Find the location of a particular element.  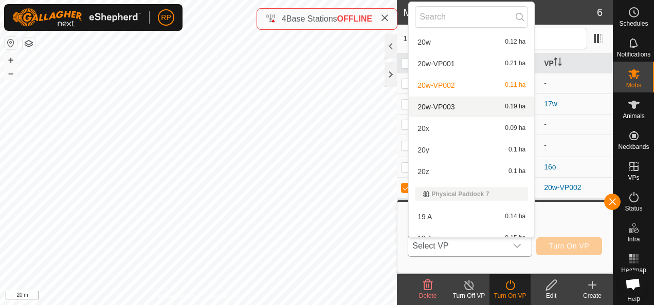

a: 20w-VP002 is located at coordinates (562, 188).